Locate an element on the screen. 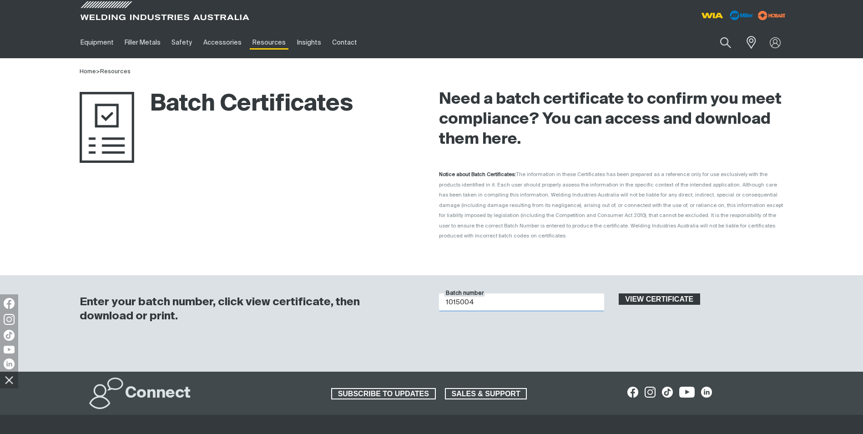 Image resolution: width=863 pixels, height=434 pixels. h3: Enter your batch number, click view certificate, then download or print. is located at coordinates (247, 309).